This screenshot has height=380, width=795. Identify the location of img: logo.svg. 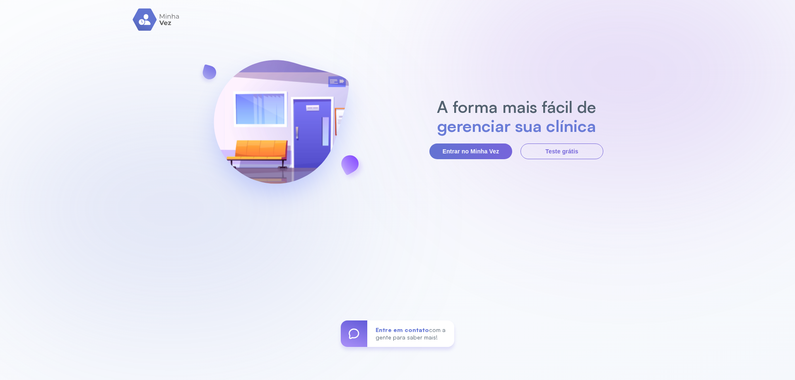
(156, 19).